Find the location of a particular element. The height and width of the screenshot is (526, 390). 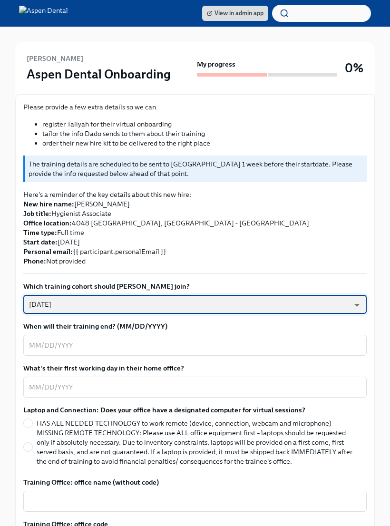

strong: Phone: is located at coordinates (35, 261).